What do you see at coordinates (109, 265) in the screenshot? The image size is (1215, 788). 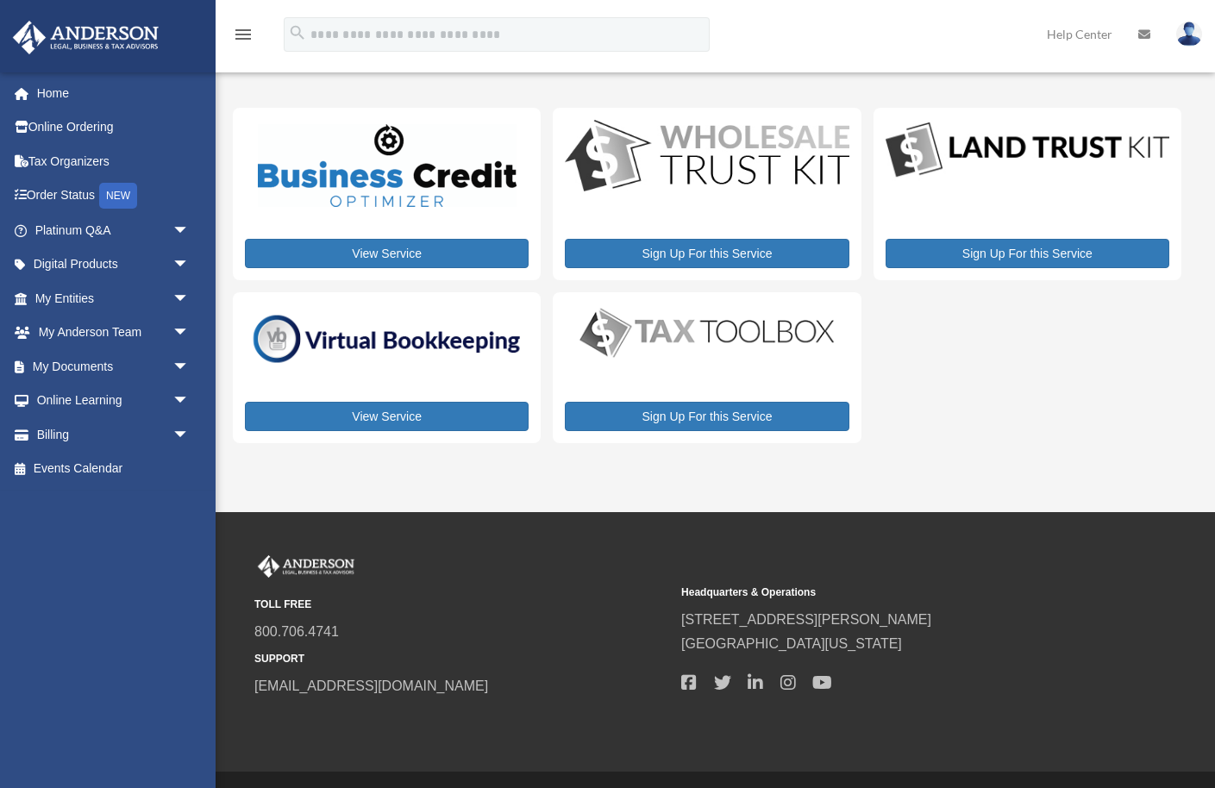 I see `a: Digital Productsarrow_drop_down` at bounding box center [109, 265].